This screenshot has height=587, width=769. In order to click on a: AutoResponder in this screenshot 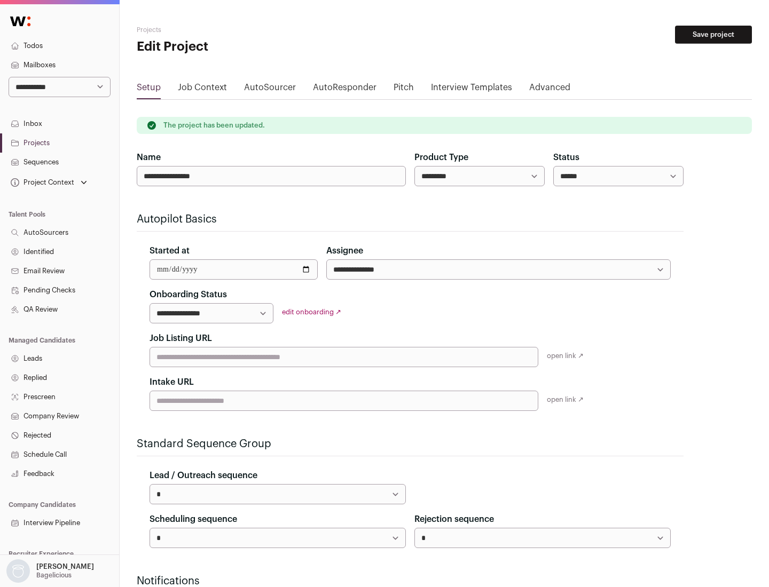, I will do `click(344, 90)`.